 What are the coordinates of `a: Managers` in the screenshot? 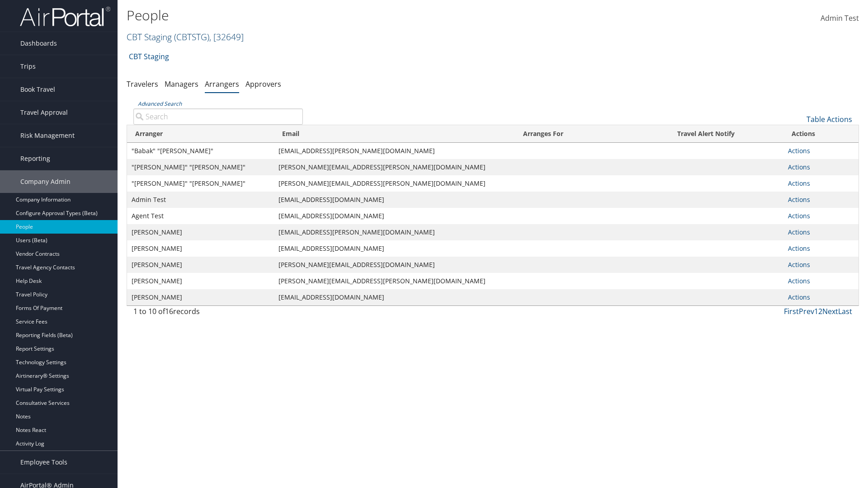 It's located at (181, 84).